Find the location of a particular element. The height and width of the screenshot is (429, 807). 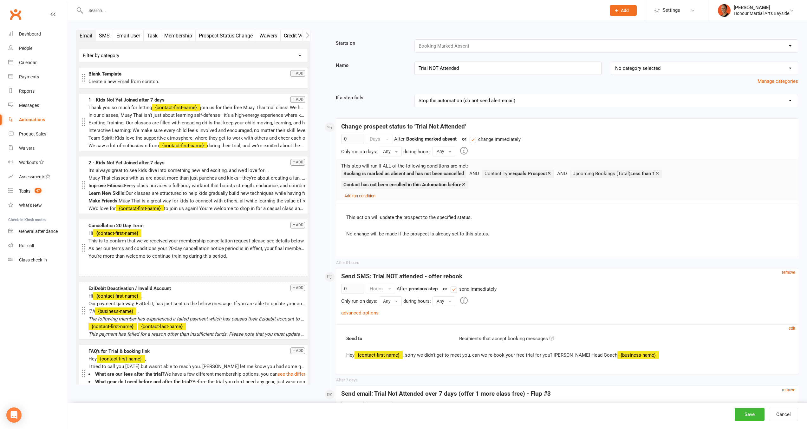

div: After 0 hours is located at coordinates (347, 262).